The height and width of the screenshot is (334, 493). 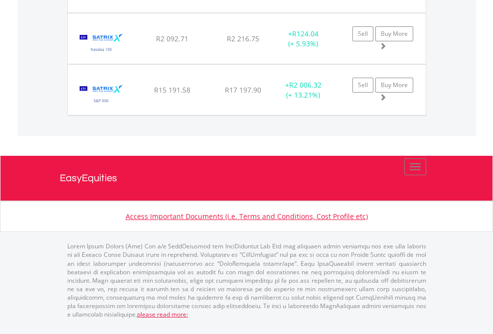 I want to click on span: R124.04, so click(x=305, y=33).